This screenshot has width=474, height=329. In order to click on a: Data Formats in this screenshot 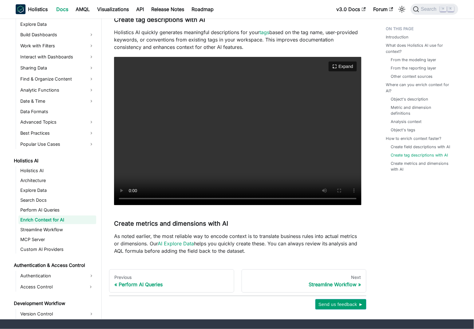, I will do `click(57, 111)`.